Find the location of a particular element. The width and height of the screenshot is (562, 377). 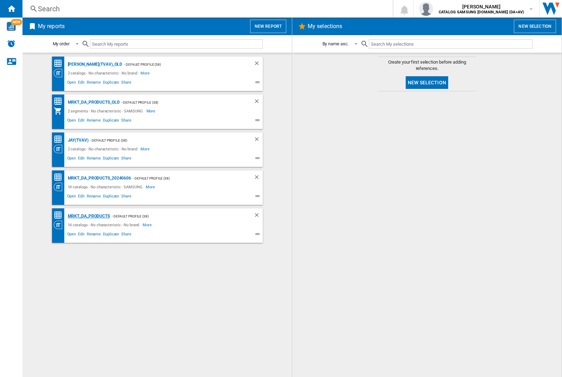

img: profile.jpg is located at coordinates (426, 9).